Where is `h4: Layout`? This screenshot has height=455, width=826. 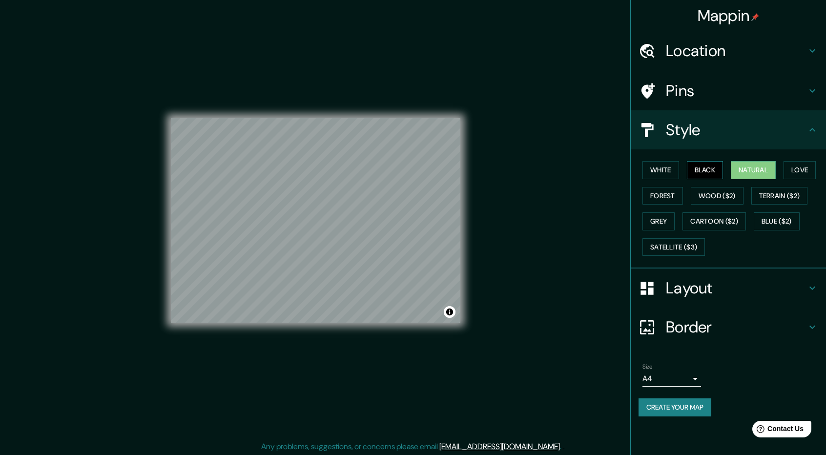 h4: Layout is located at coordinates (736, 288).